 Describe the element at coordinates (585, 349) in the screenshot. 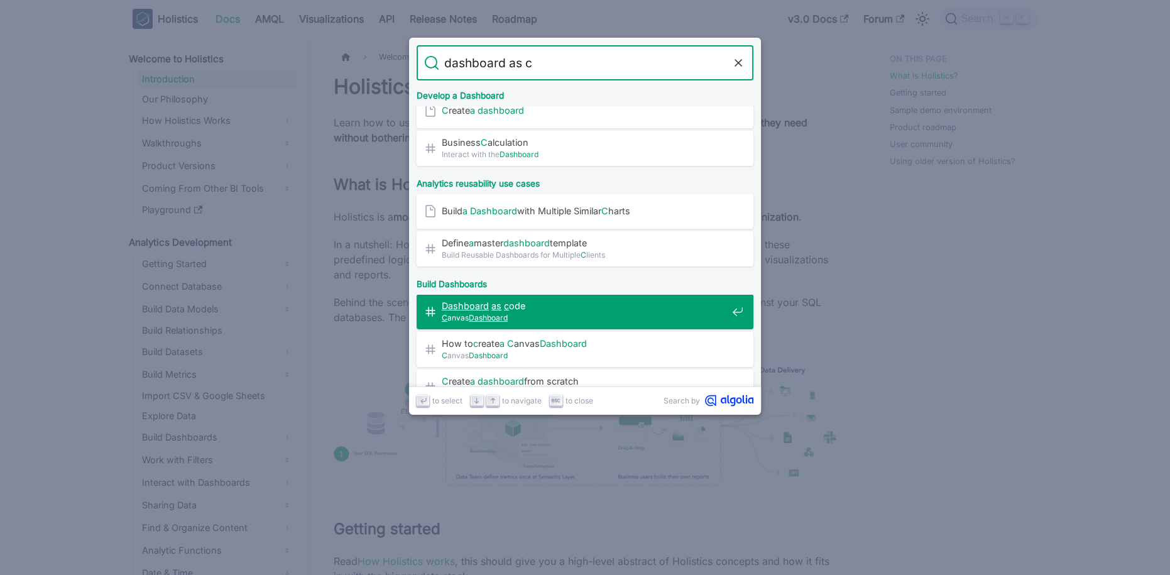

I see `a: How tocreatea CanvasDashboard​CanvasDashboard` at that location.